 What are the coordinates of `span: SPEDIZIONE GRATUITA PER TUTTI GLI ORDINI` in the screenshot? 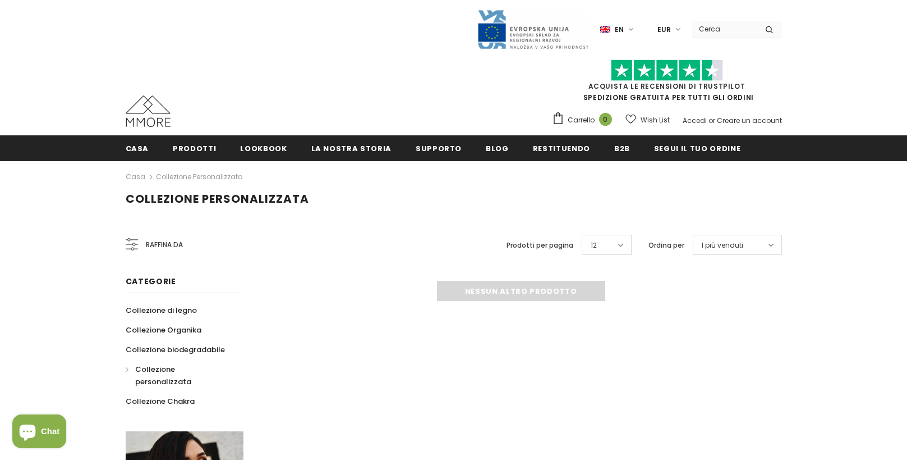 It's located at (667, 83).